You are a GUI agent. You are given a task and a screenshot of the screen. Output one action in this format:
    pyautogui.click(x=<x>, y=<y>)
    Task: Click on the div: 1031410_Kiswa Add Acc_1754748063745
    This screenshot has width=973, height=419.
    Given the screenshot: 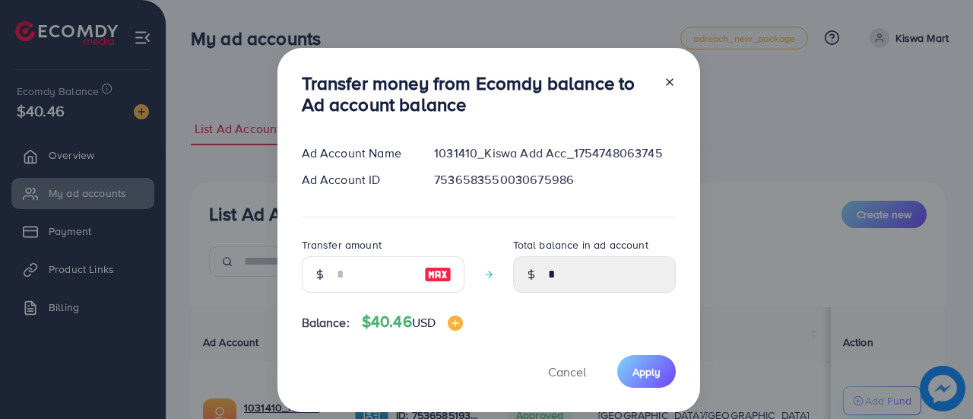 What is the action you would take?
    pyautogui.click(x=554, y=153)
    